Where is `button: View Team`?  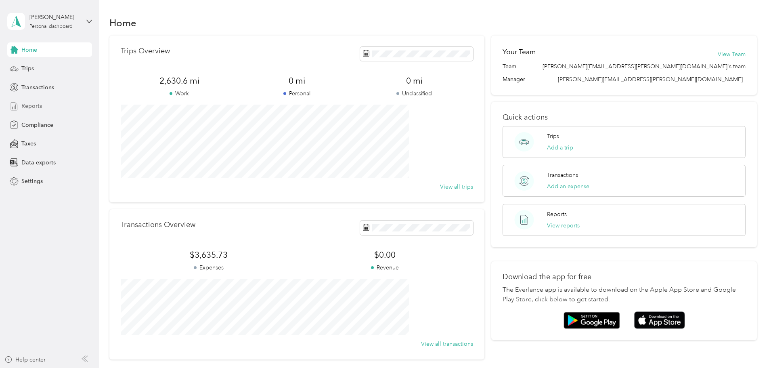
button: View Team is located at coordinates (731, 54).